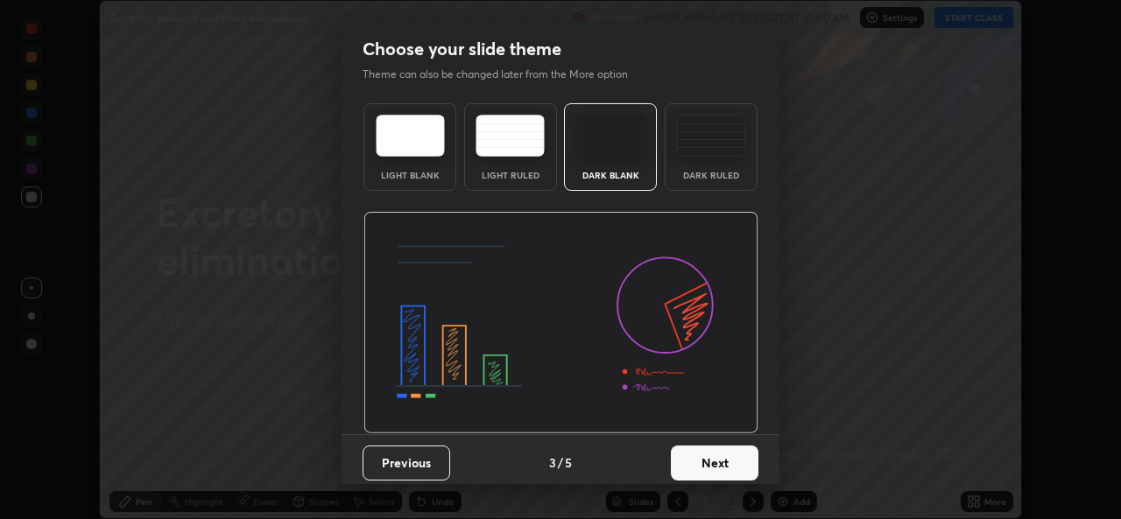  I want to click on img: lightRuledTheme.5fabf969.svg, so click(510, 136).